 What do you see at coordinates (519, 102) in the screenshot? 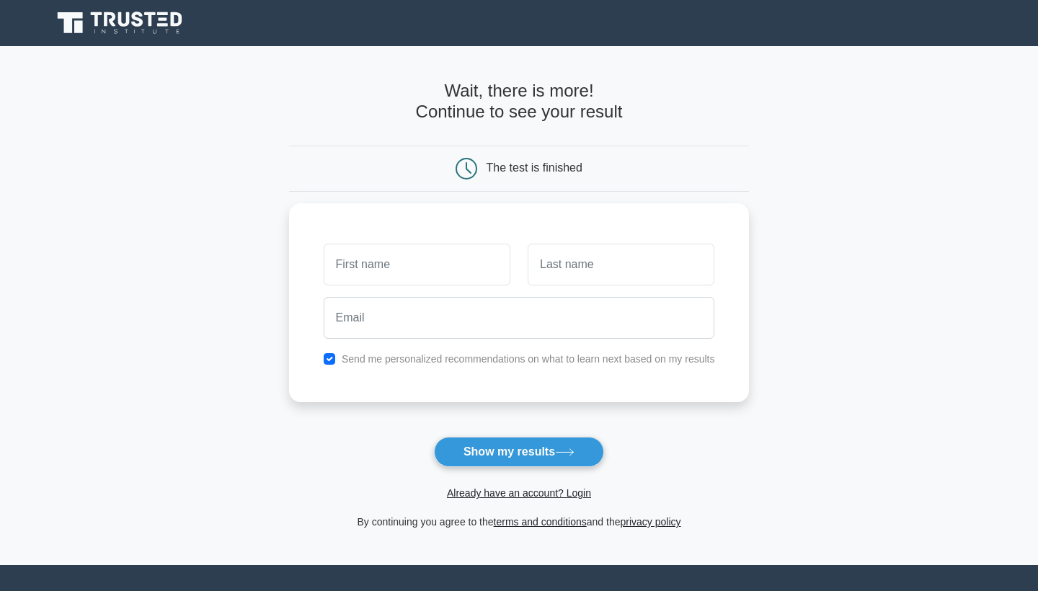
I see `h4: Wait, there is more! Continue to see your result` at bounding box center [519, 102].